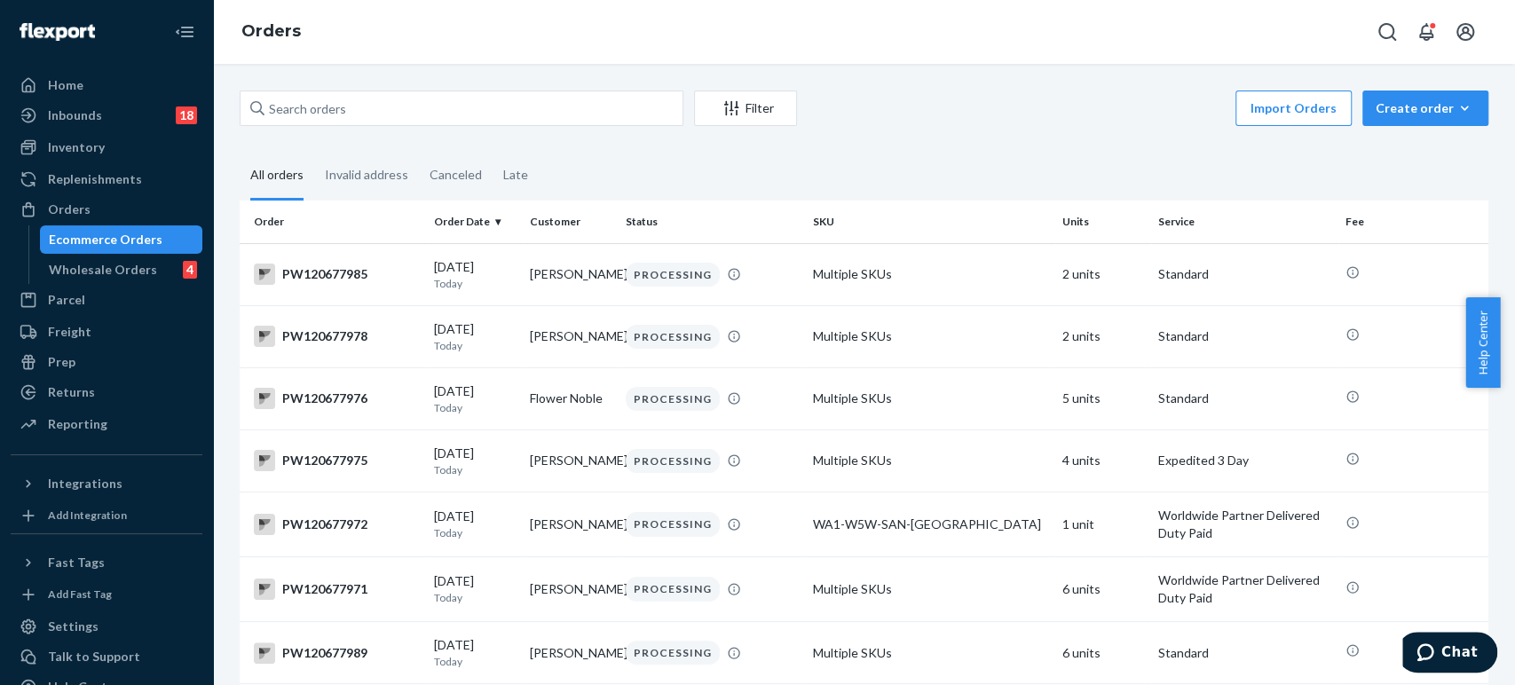 The width and height of the screenshot is (1515, 685). I want to click on span: Chat, so click(57, 20).